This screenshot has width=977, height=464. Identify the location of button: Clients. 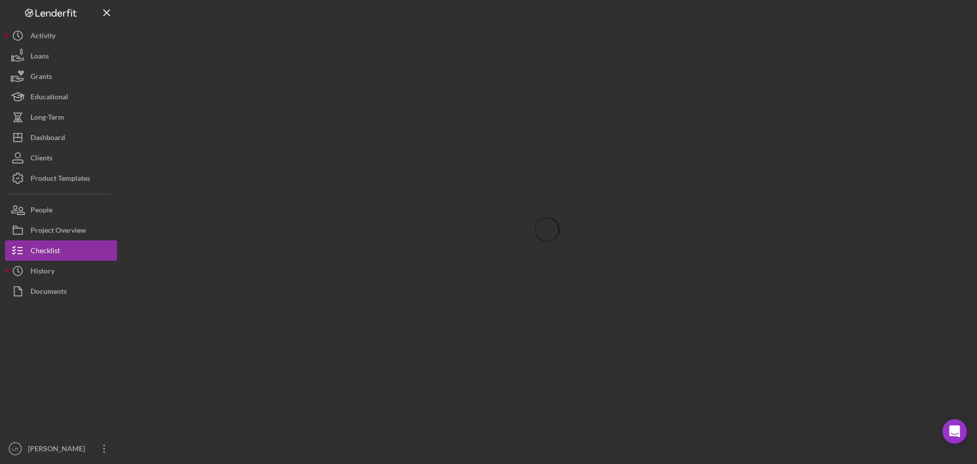
(61, 158).